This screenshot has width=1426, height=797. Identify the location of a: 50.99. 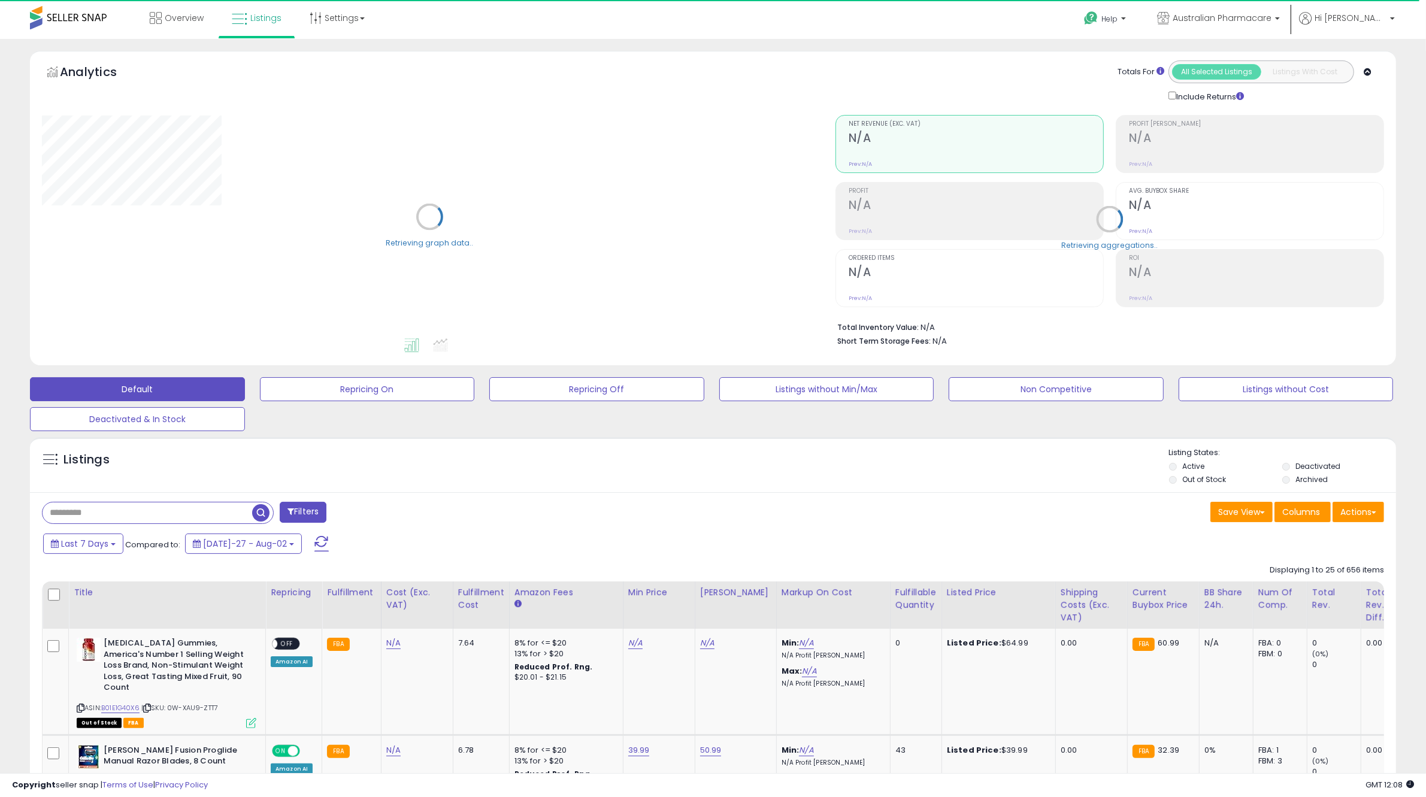
(711, 751).